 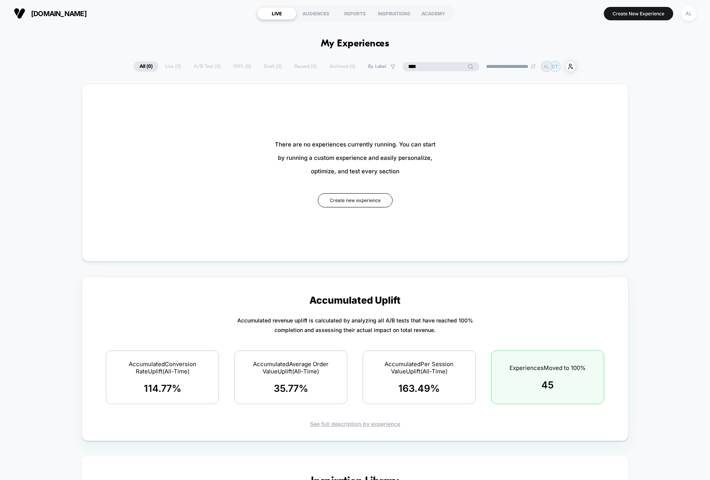 I want to click on span: Accumulated Per Session Value Uplift (All-Time), so click(x=419, y=368).